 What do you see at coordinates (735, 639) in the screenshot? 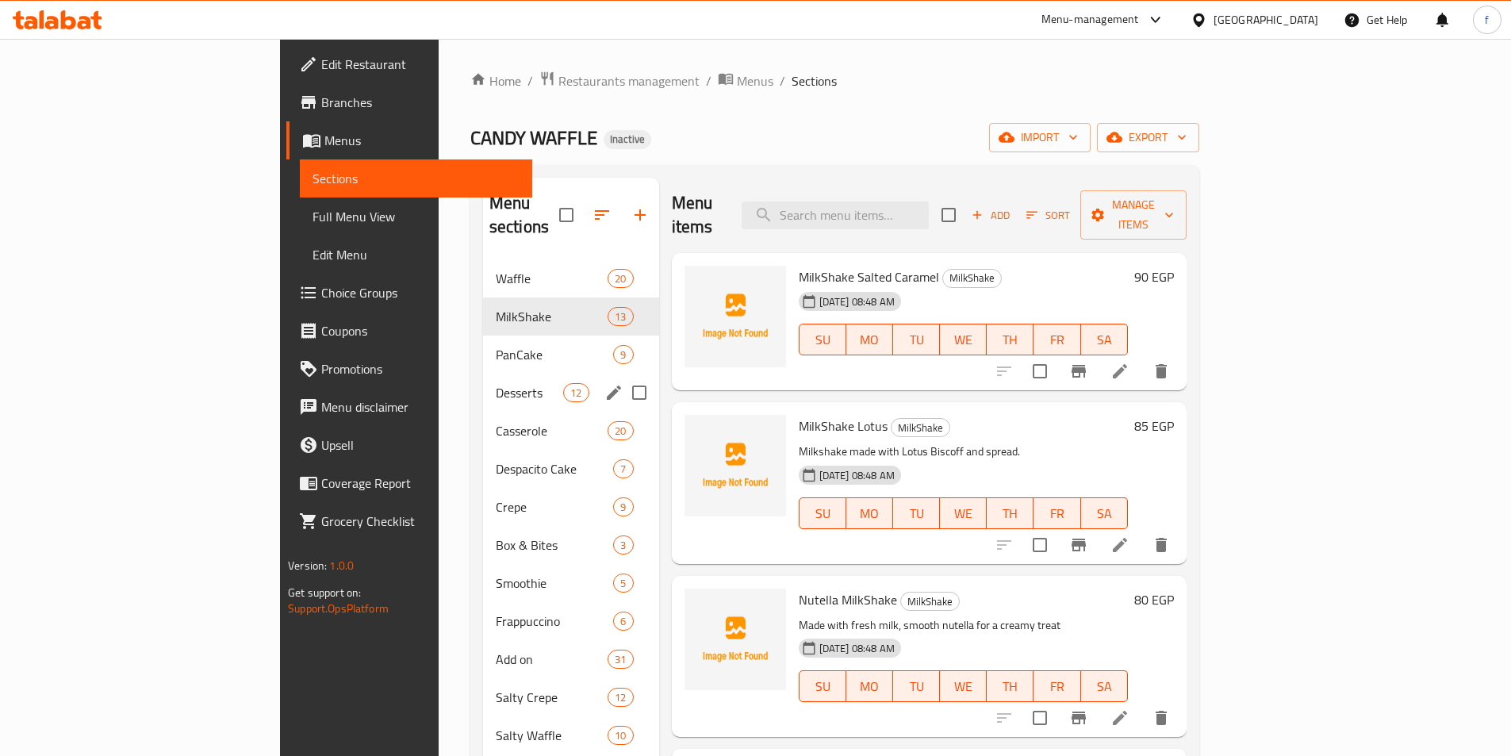
I see `img: Nutella MilkShake` at bounding box center [735, 639].